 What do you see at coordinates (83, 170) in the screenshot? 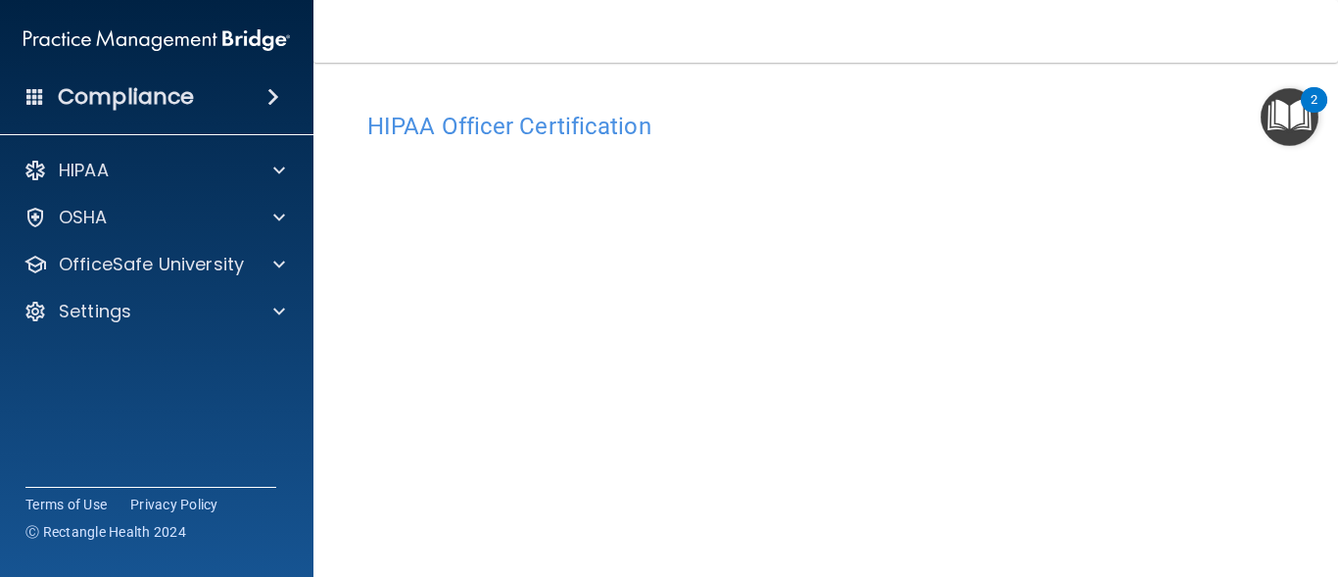
I see `p: HIPAA` at bounding box center [83, 170].